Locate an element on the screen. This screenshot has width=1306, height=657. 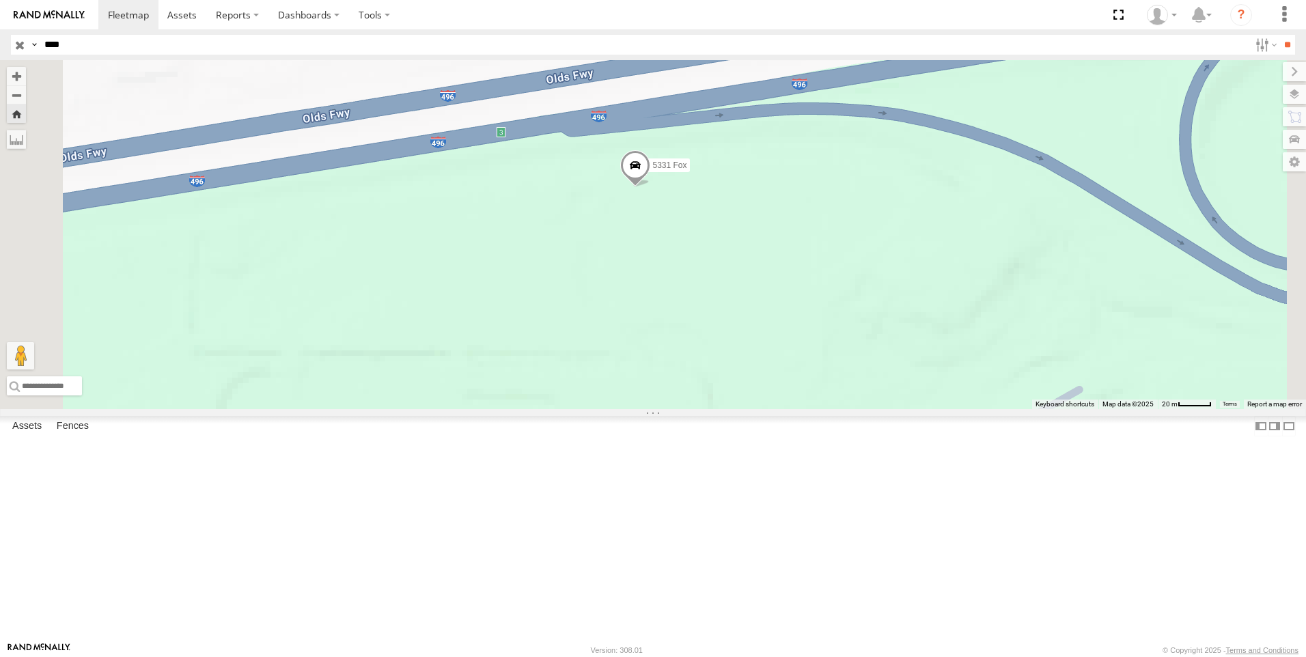
button: Drag Pegman onto the map to open Street View is located at coordinates (20, 356).